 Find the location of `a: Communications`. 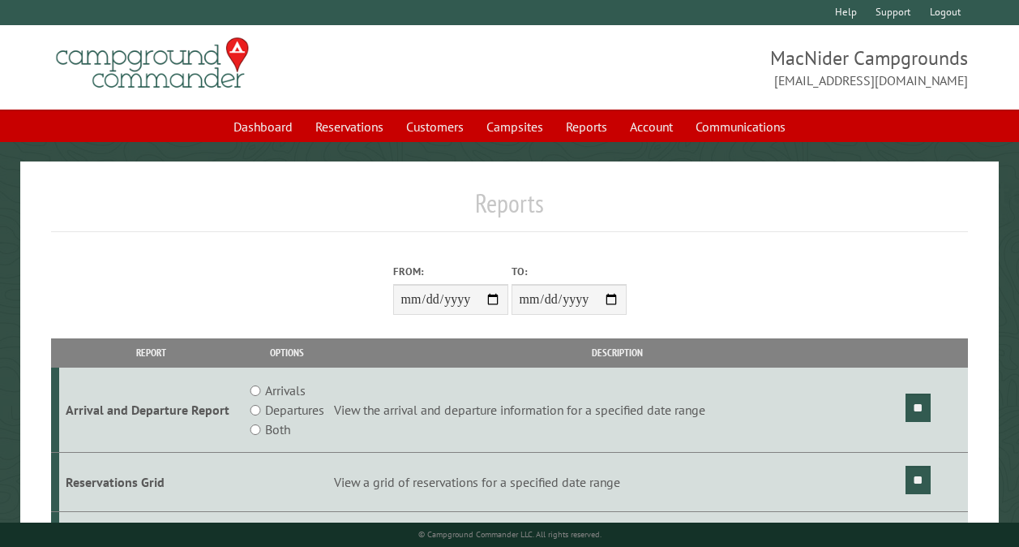

a: Communications is located at coordinates (740, 126).